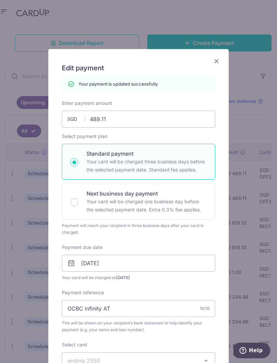 Image resolution: width=277 pixels, height=363 pixels. I want to click on label: Enter payment amount, so click(87, 103).